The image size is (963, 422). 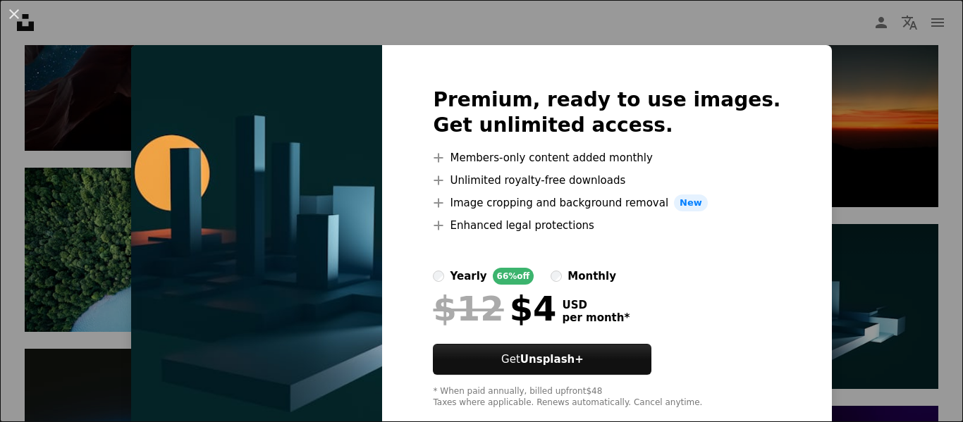 I want to click on li: Enhanced legal protections, so click(x=606, y=226).